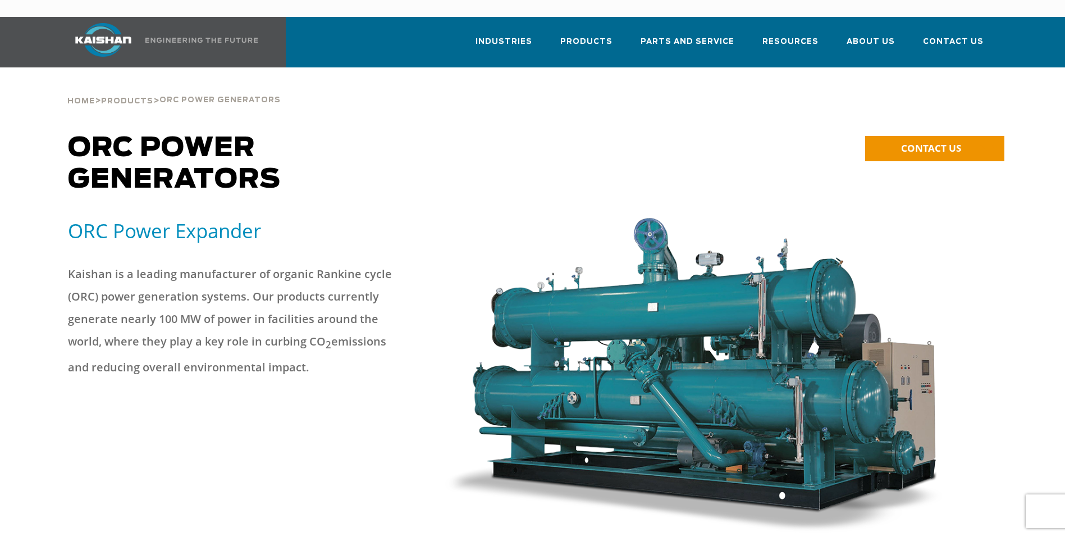 The height and width of the screenshot is (536, 1065). I want to click on a: Industries, so click(504, 46).